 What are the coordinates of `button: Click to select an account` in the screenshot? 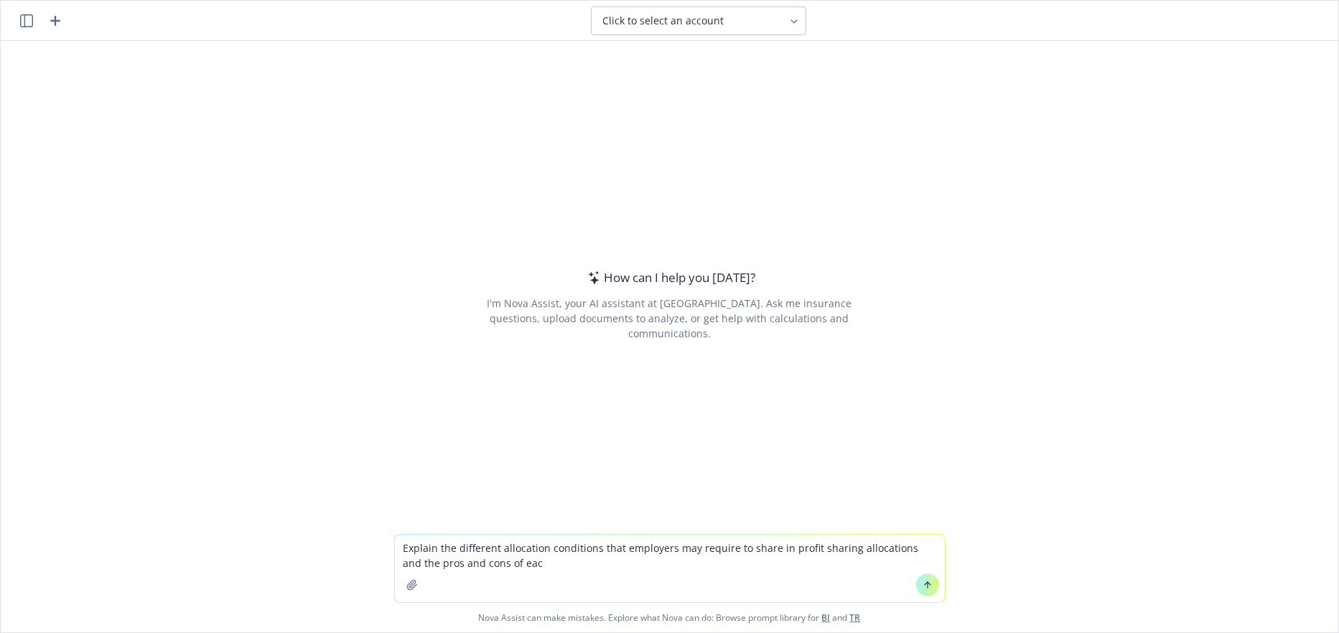 It's located at (698, 21).